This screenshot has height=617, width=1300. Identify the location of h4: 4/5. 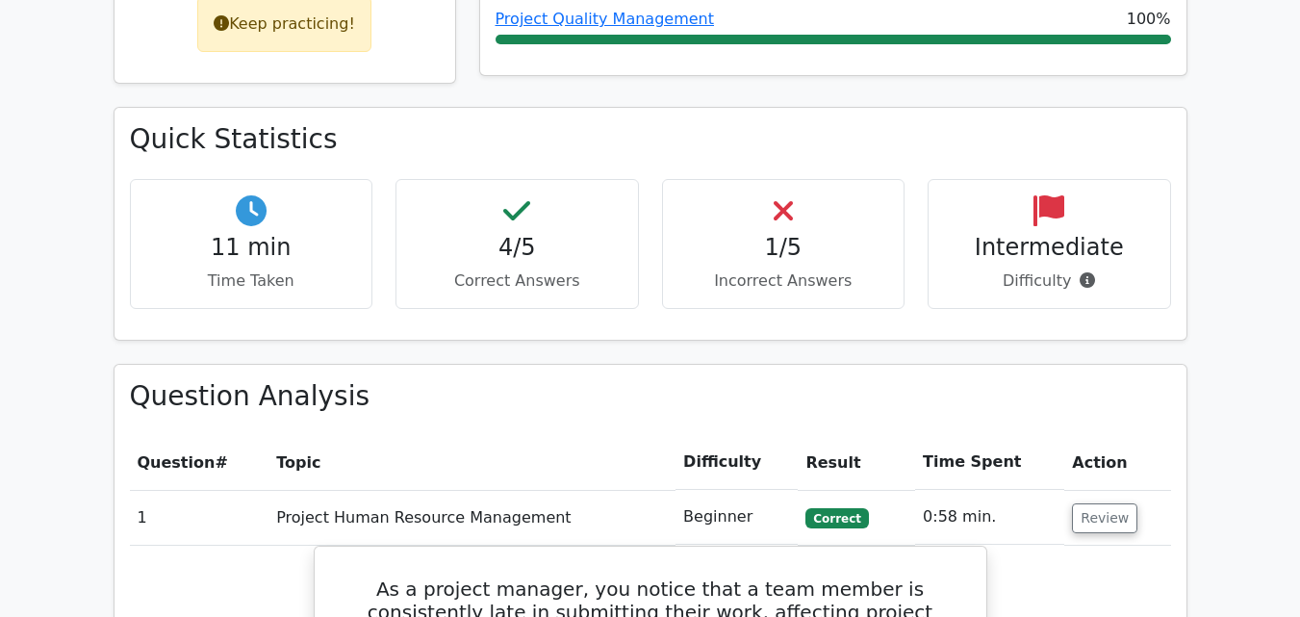
(517, 247).